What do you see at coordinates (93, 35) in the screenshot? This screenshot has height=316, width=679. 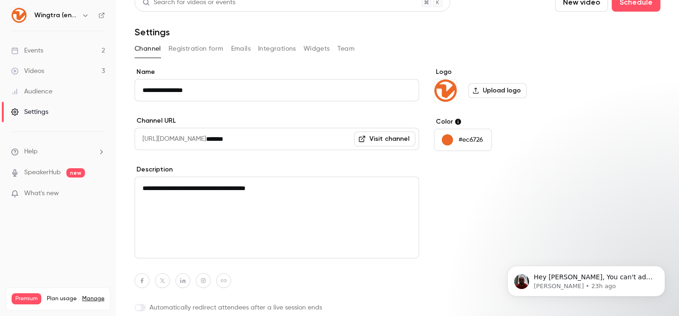 I see `div: message notification from Salim, 23h ago. Hey Emily, You can't add a custom background, but just ...` at bounding box center [93, 35].